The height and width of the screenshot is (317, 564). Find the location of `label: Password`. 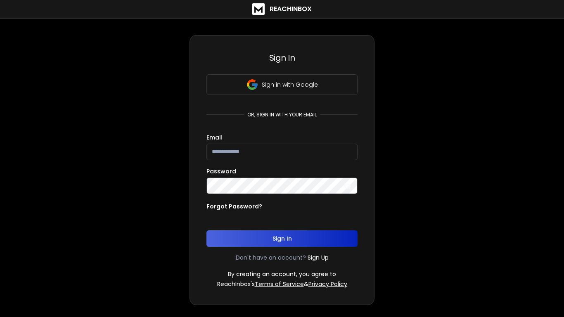

label: Password is located at coordinates (221, 171).